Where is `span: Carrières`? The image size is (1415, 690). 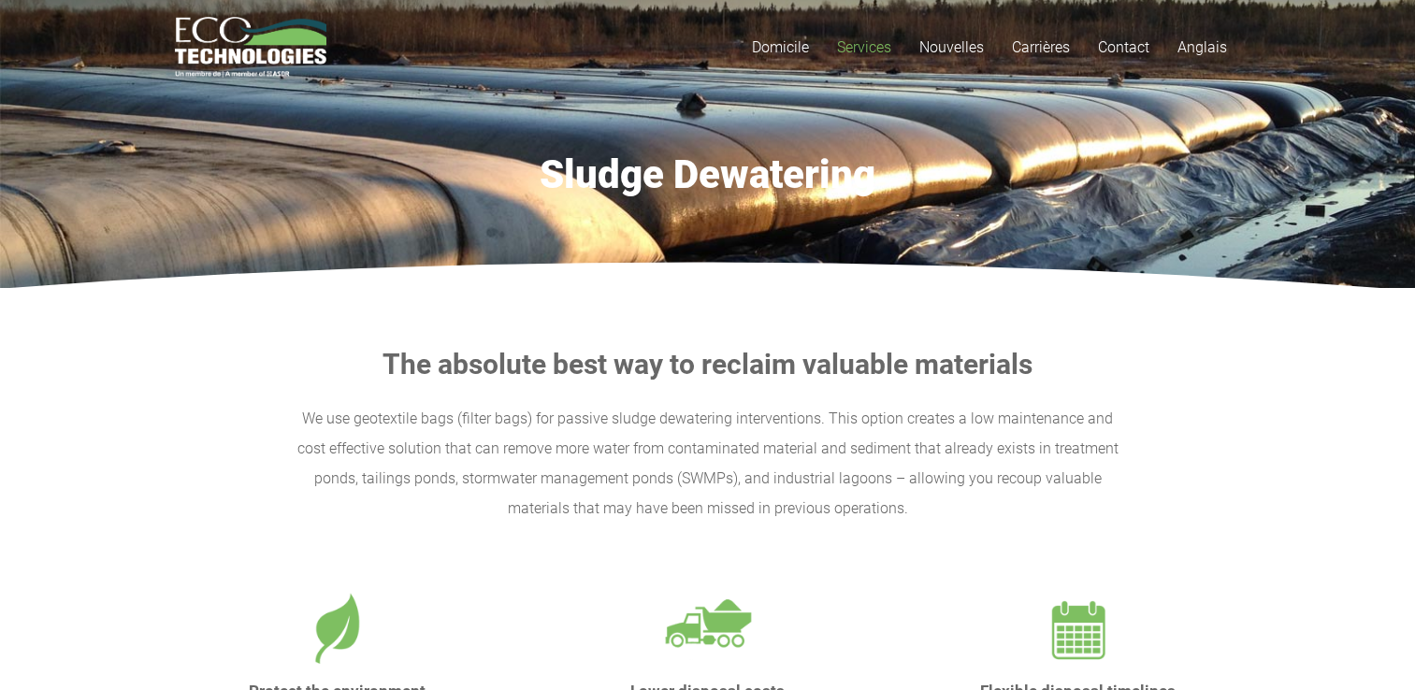 span: Carrières is located at coordinates (1041, 47).